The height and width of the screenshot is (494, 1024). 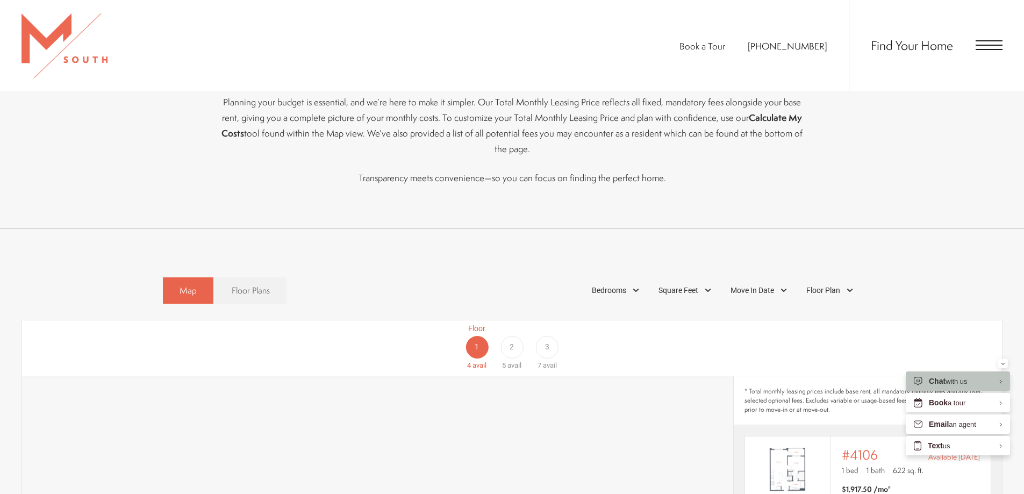 What do you see at coordinates (250, 290) in the screenshot?
I see `span: Floor Plans` at bounding box center [250, 290].